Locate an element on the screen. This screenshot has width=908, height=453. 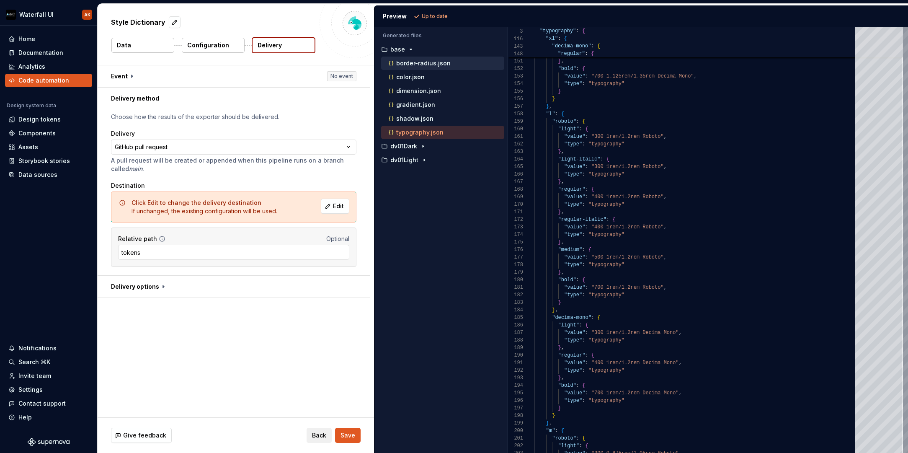
p: border-radius.json is located at coordinates (424, 63).